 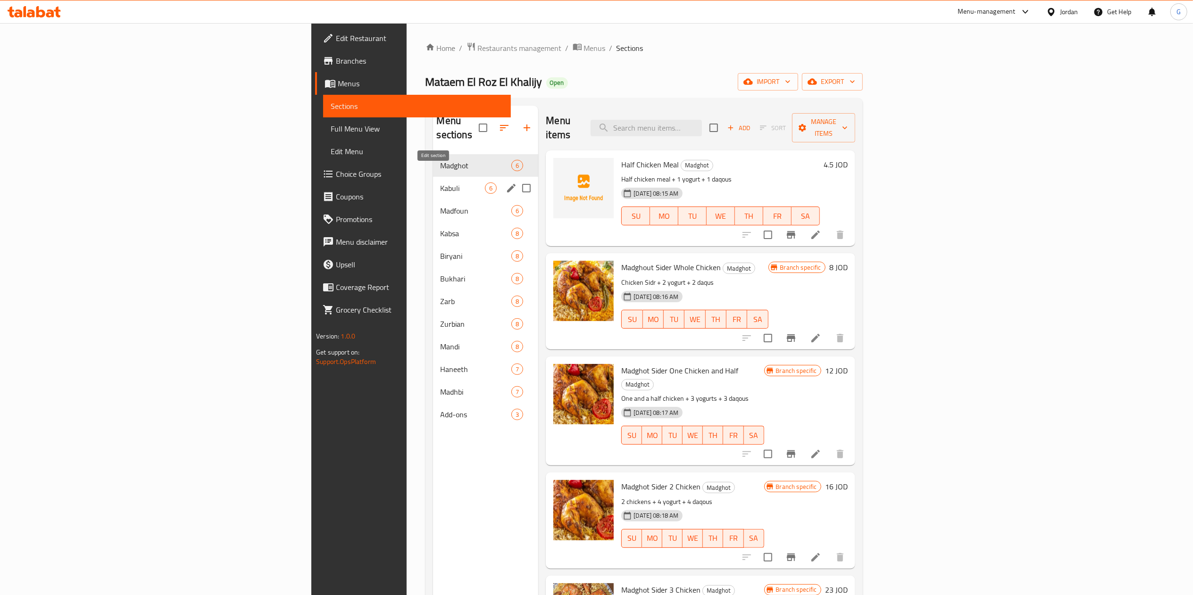 What do you see at coordinates (646, 128) in the screenshot?
I see `input: search` at bounding box center [646, 128].